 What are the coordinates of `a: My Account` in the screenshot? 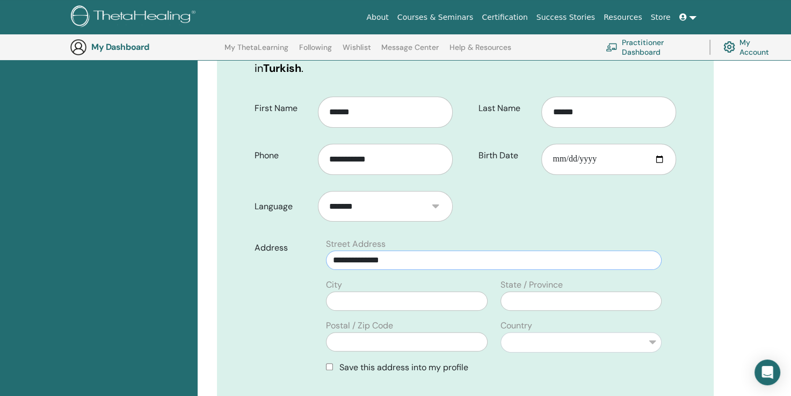 It's located at (751, 47).